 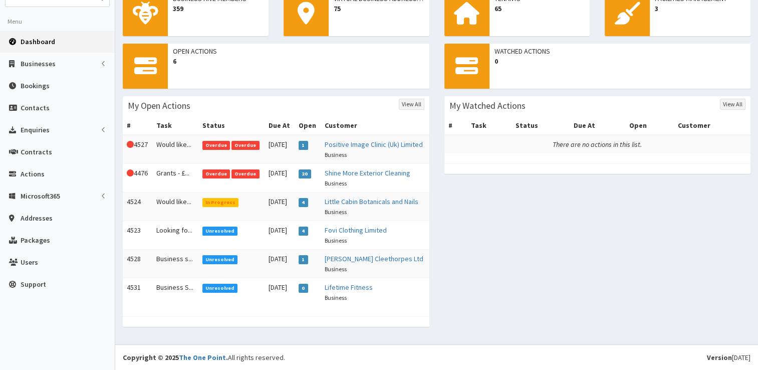 What do you see at coordinates (374, 144) in the screenshot?
I see `a: Positive Image Clinic (Uk) Limited` at bounding box center [374, 144].